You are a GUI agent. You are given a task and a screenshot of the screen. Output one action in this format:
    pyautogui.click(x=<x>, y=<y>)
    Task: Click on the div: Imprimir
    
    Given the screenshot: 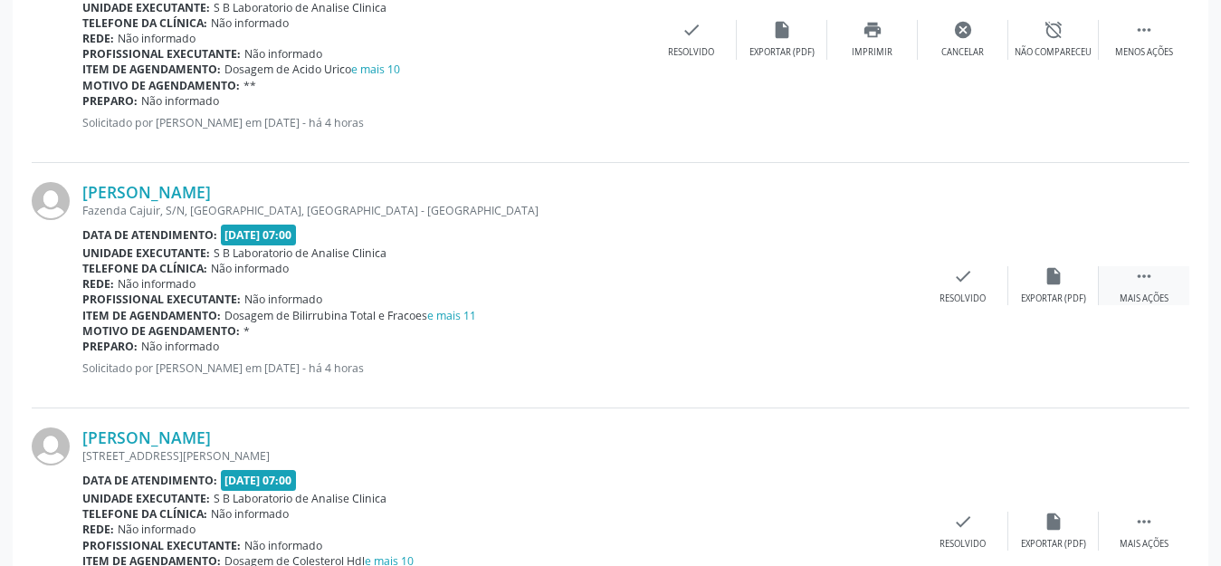 What is the action you would take?
    pyautogui.click(x=872, y=53)
    